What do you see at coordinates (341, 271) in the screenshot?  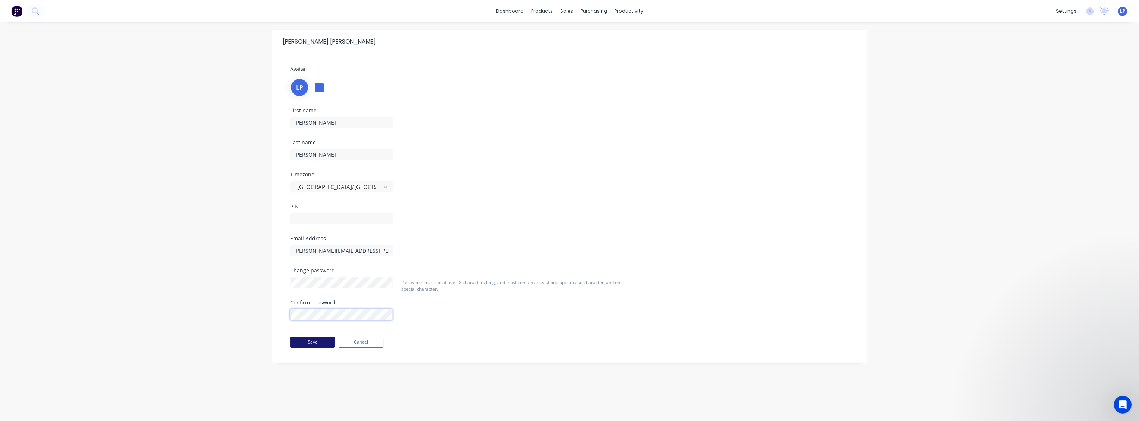 I see `div: Change password` at bounding box center [341, 271].